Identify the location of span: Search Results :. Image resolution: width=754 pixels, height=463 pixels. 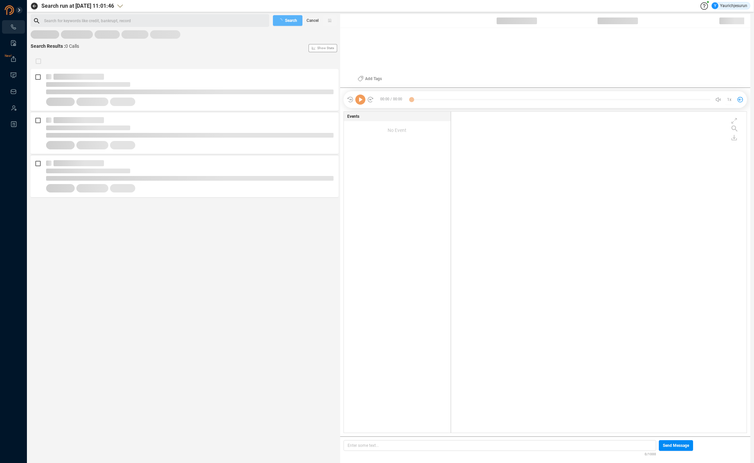
(48, 46).